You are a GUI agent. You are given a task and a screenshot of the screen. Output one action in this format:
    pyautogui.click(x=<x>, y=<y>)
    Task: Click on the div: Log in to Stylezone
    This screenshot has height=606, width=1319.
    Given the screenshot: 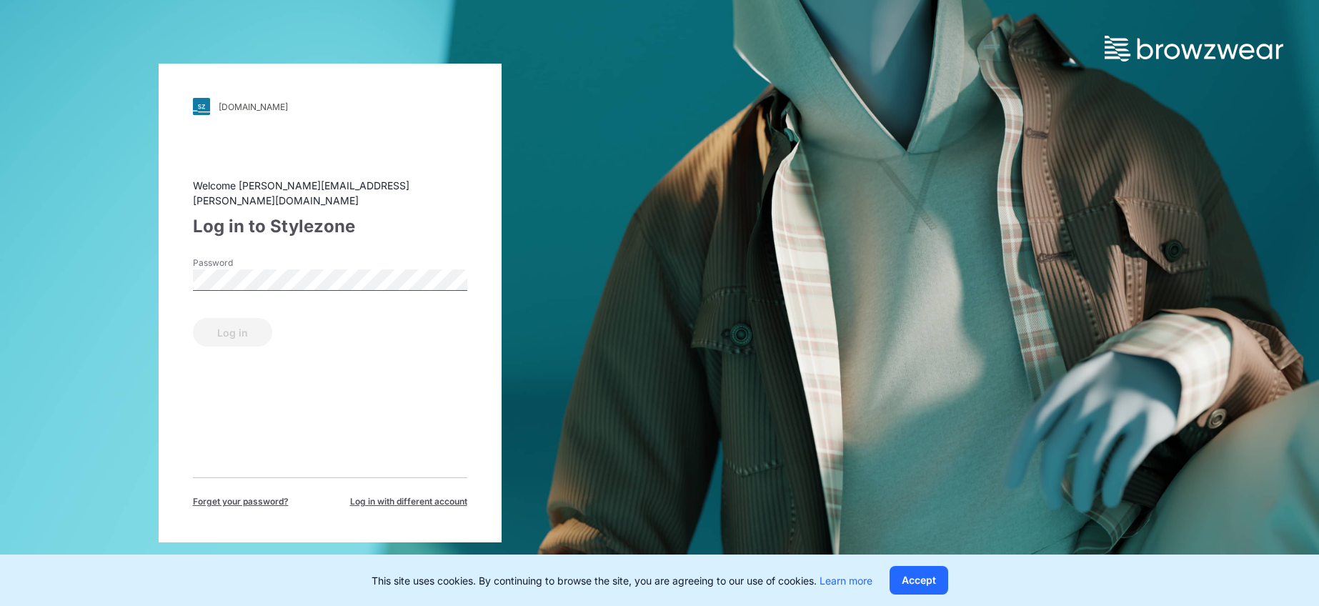 What is the action you would take?
    pyautogui.click(x=330, y=226)
    